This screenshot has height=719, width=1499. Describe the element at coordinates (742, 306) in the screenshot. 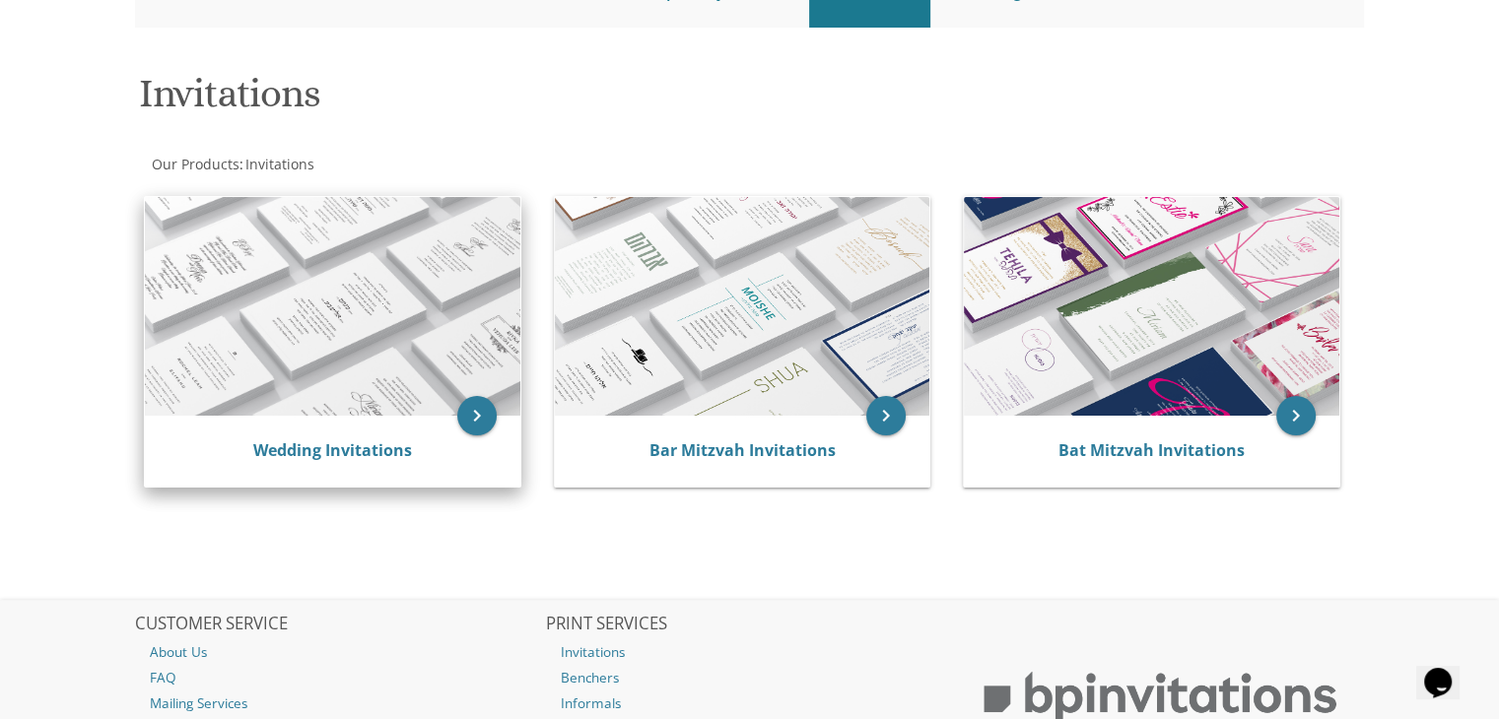

I see `img: Bar Mitzvah Invitations` at that location.